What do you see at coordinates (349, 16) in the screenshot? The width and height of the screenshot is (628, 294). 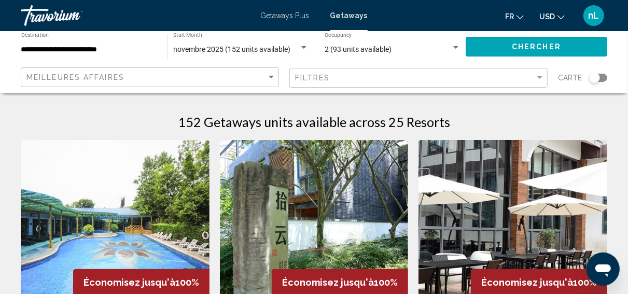 I see `span: Getaways` at bounding box center [349, 16].